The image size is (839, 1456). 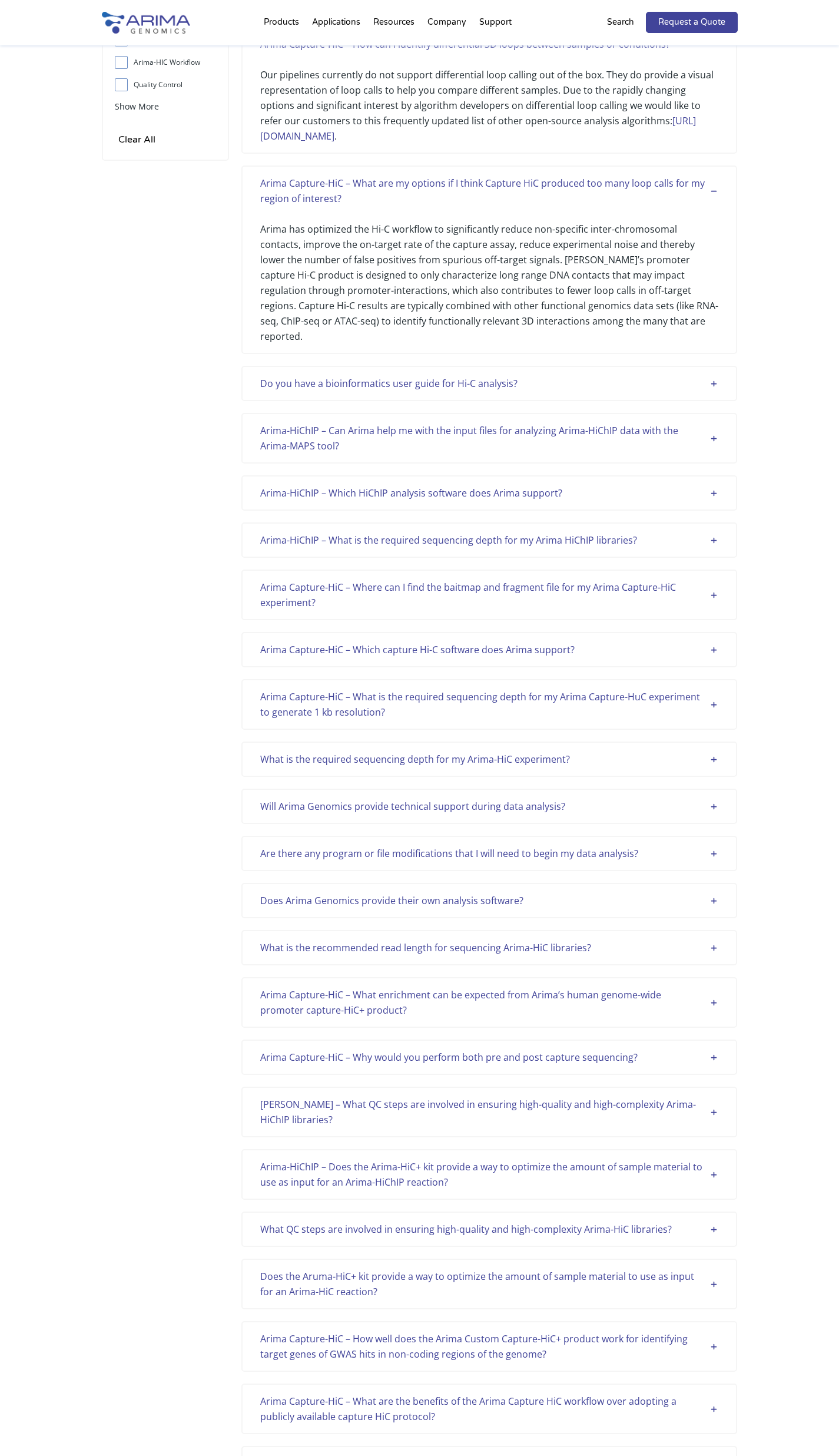 What do you see at coordinates (490, 191) in the screenshot?
I see `div: Arima Capture-HiC – What are my options if I think Capture HiC produced too many loop calls for m...` at bounding box center [490, 191].